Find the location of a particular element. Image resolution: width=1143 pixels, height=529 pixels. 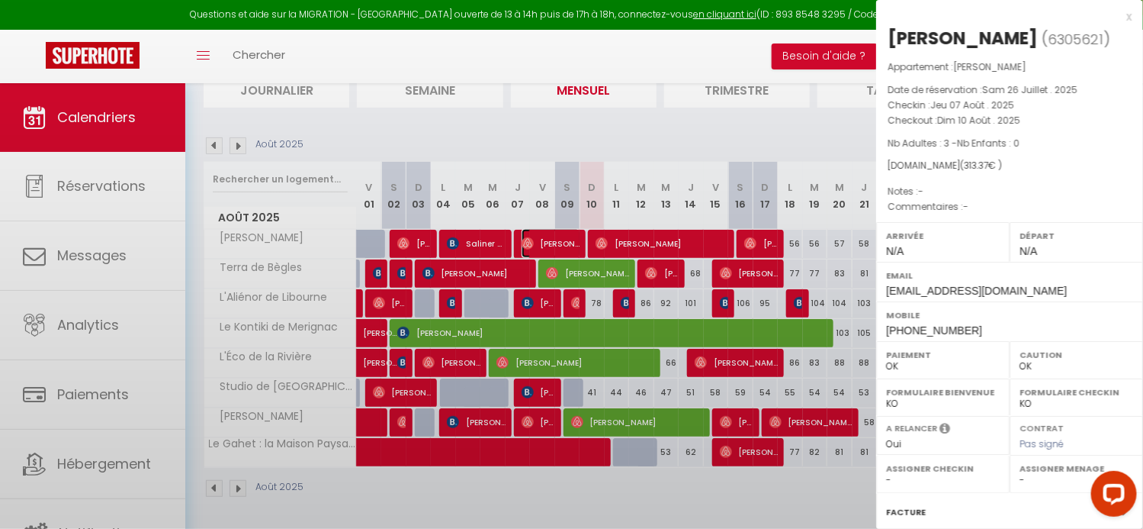

label: Contrat is located at coordinates (1042, 426).